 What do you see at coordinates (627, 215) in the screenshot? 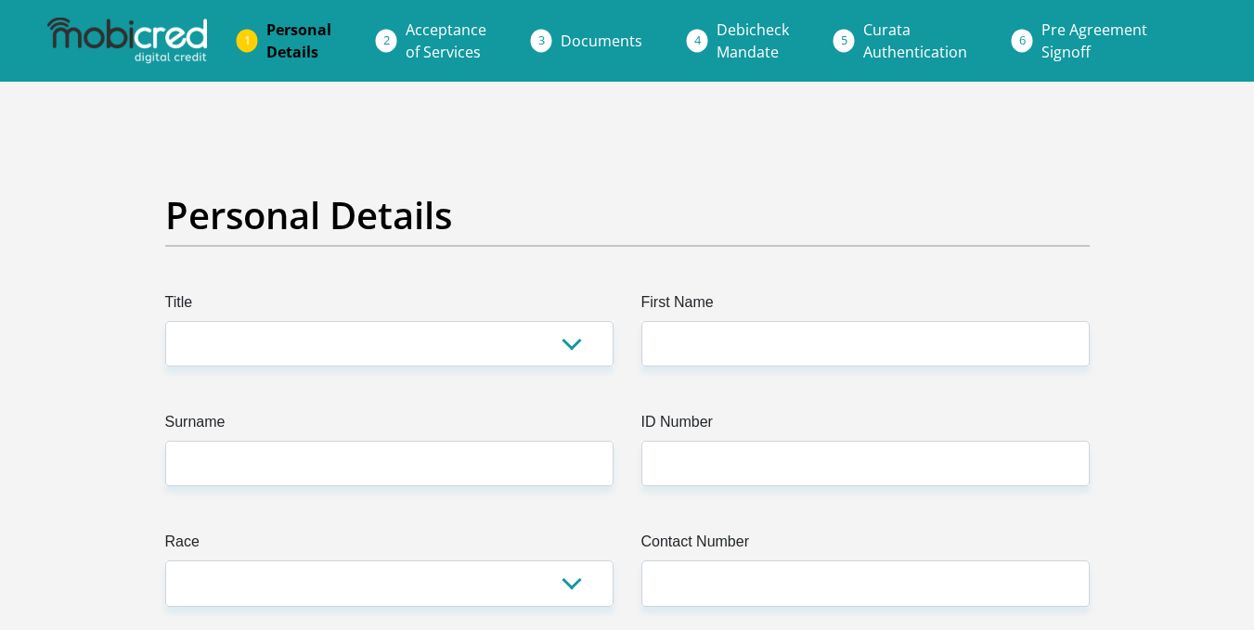
I see `h2: Personal Details` at bounding box center [627, 215].